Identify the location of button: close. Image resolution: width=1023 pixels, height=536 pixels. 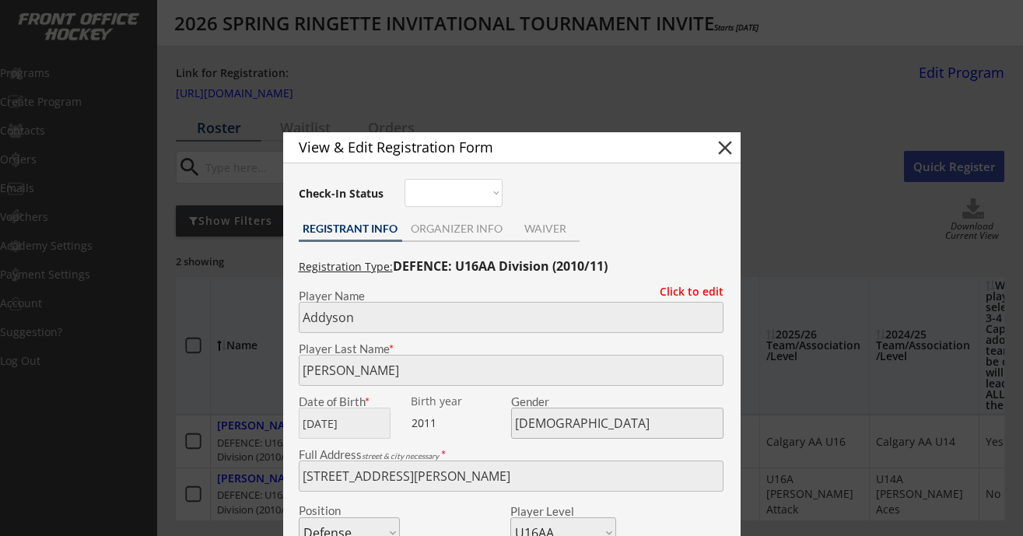
(725, 148).